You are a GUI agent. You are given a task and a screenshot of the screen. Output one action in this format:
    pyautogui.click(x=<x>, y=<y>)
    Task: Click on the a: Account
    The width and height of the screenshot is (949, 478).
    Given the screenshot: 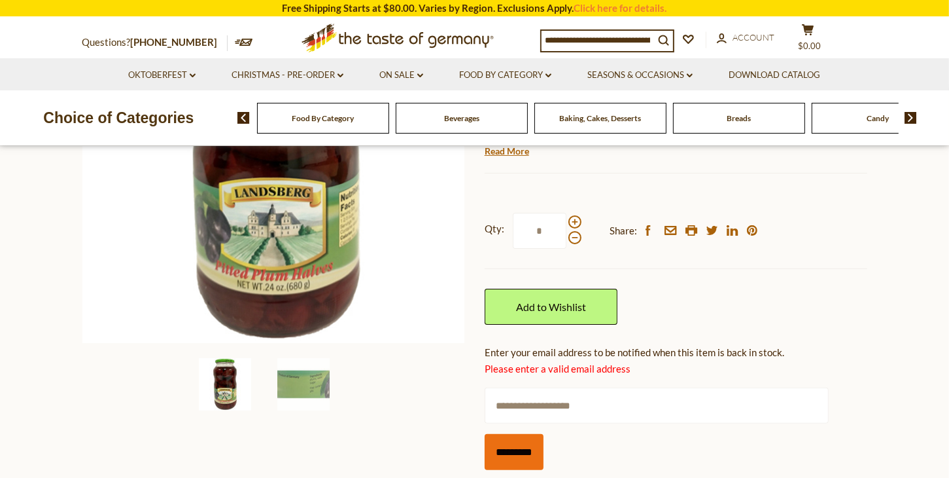 What is the action you would take?
    pyautogui.click(x=746, y=38)
    